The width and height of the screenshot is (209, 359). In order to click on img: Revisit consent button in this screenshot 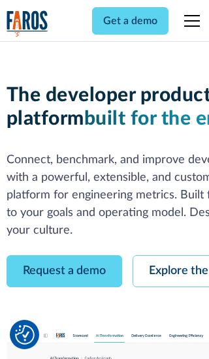, I will do `click(25, 335)`.